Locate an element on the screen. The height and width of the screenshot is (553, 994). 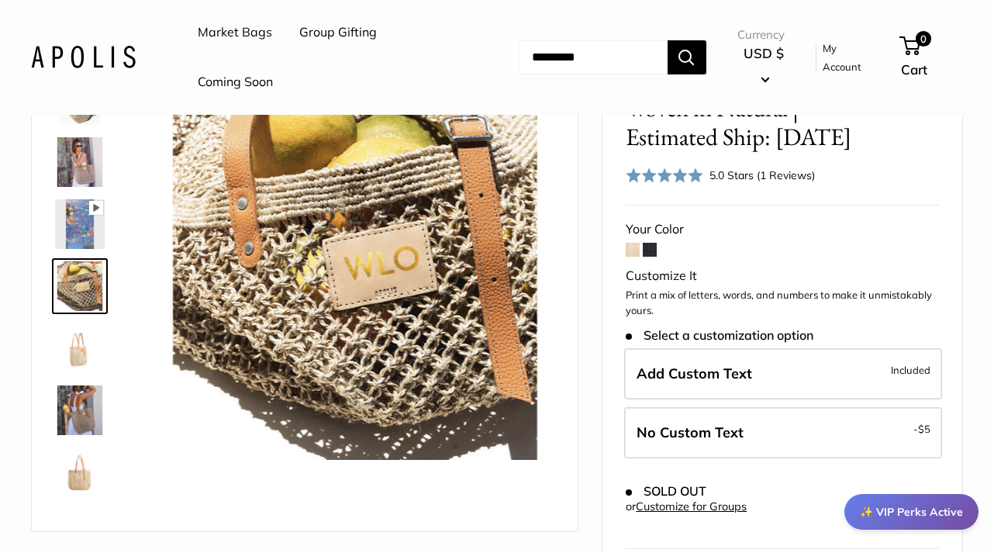
div: Customize It is located at coordinates (782, 276).